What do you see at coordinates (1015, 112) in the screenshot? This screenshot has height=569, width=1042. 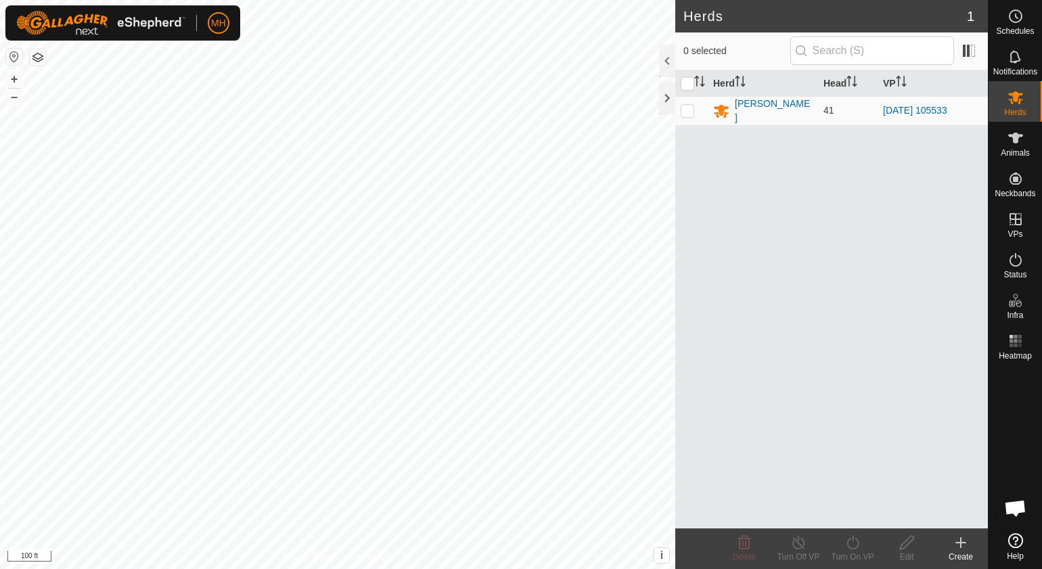 I see `span: Herds` at bounding box center [1015, 112].